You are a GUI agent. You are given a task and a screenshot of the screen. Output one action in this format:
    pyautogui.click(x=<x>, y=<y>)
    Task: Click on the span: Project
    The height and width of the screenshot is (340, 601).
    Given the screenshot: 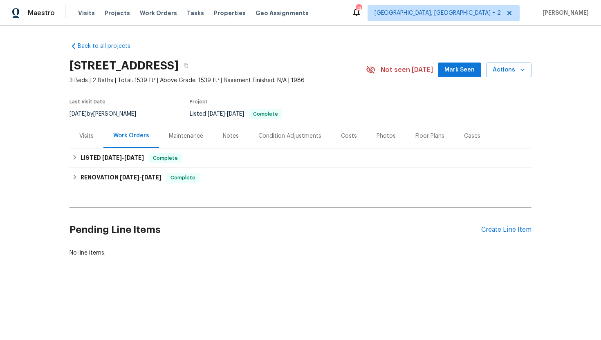 What is the action you would take?
    pyautogui.click(x=199, y=102)
    